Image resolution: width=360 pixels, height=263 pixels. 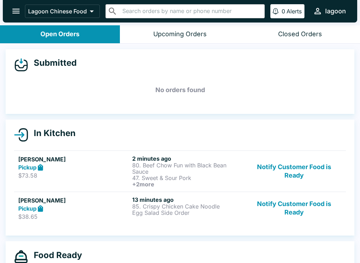 I want to click on h6: 13 minutes ago, so click(x=188, y=199).